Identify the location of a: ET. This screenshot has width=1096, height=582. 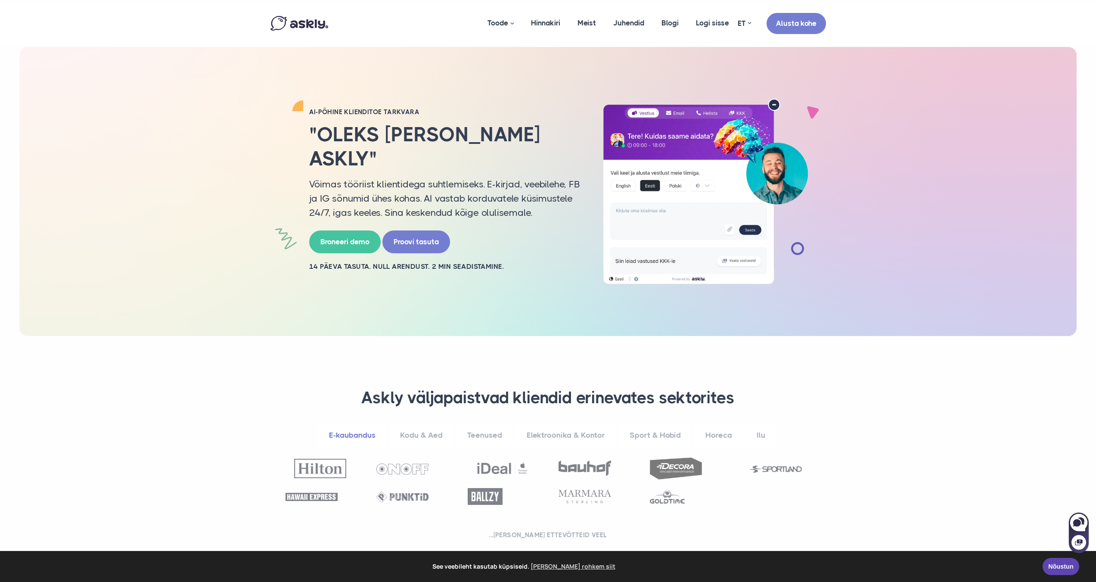
(744, 23).